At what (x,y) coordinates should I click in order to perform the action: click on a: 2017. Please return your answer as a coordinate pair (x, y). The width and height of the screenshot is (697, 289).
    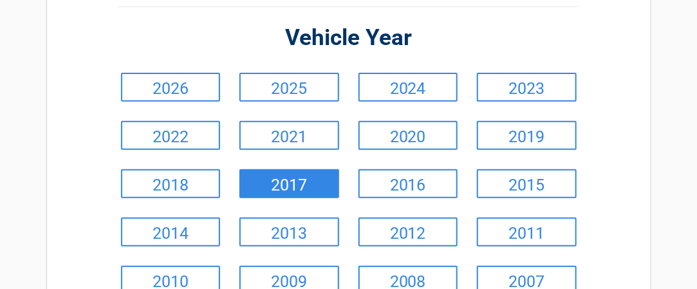
    Looking at the image, I should click on (289, 183).